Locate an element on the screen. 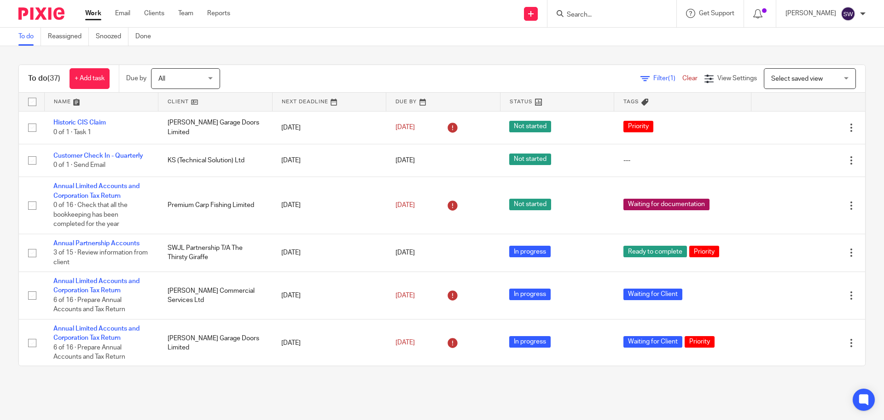 This screenshot has width=884, height=420. a: Reports is located at coordinates (219, 13).